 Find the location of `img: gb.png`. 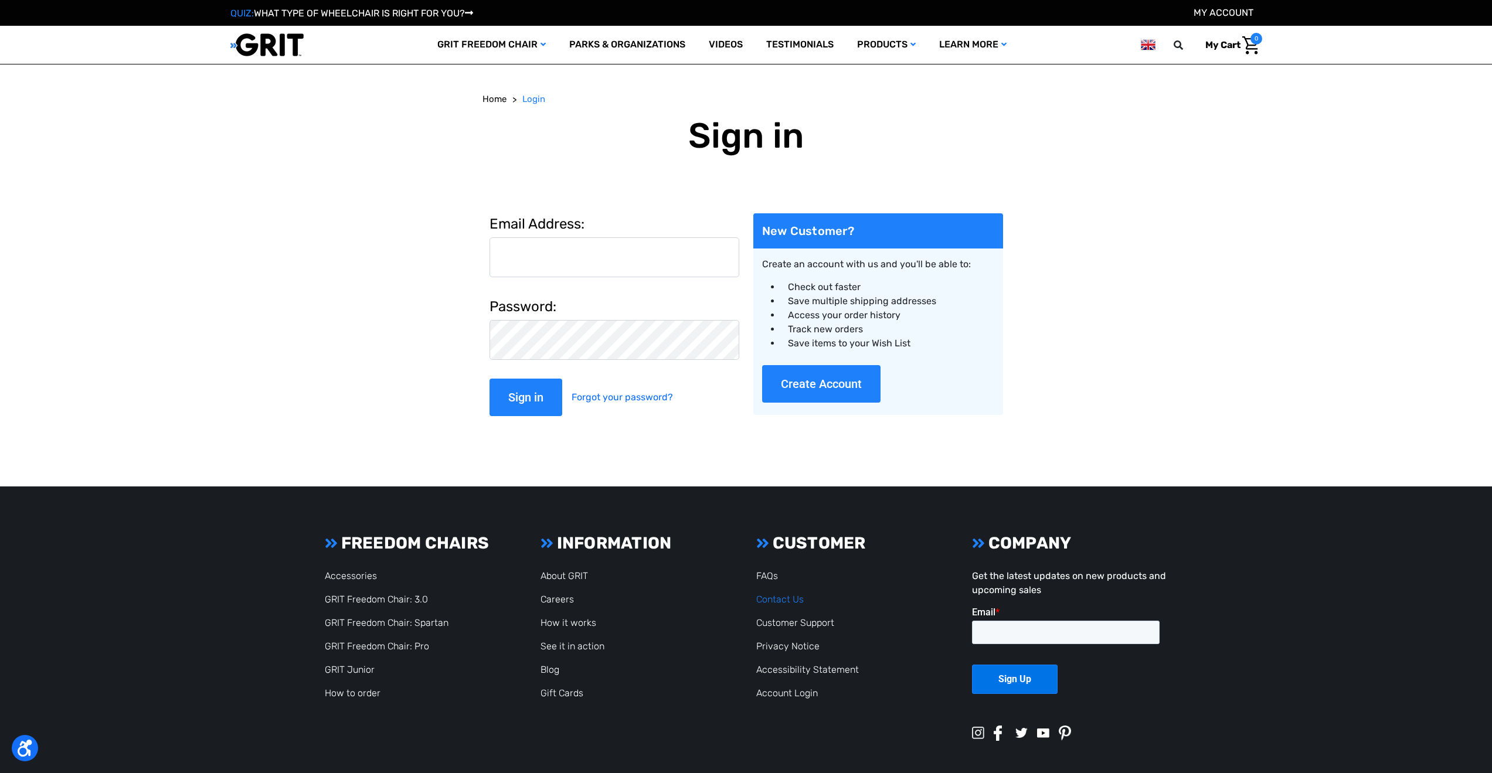

img: gb.png is located at coordinates (1148, 45).